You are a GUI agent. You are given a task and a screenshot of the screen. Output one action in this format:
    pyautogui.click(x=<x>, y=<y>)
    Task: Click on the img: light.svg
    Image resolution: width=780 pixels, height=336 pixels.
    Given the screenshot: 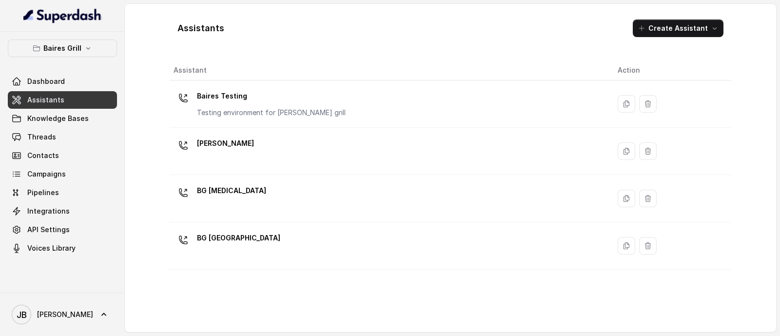 What is the action you would take?
    pyautogui.click(x=62, y=16)
    